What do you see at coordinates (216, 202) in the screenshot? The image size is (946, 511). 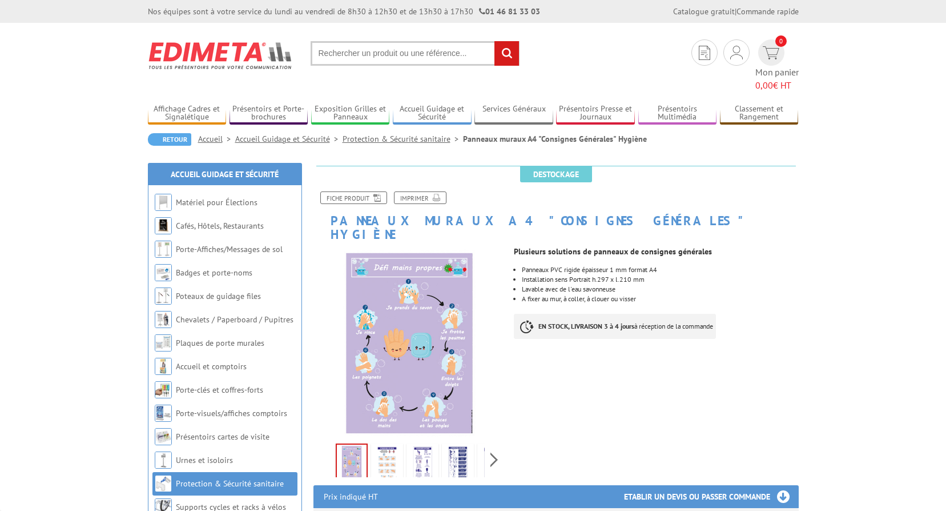 I see `a: Matériel pour Élections` at bounding box center [216, 202].